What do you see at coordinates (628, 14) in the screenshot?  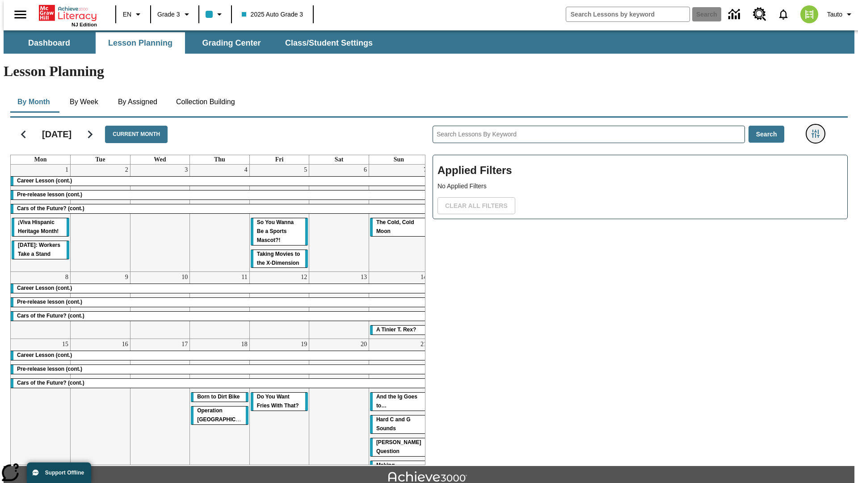 I see `input: search field` at bounding box center [628, 14].